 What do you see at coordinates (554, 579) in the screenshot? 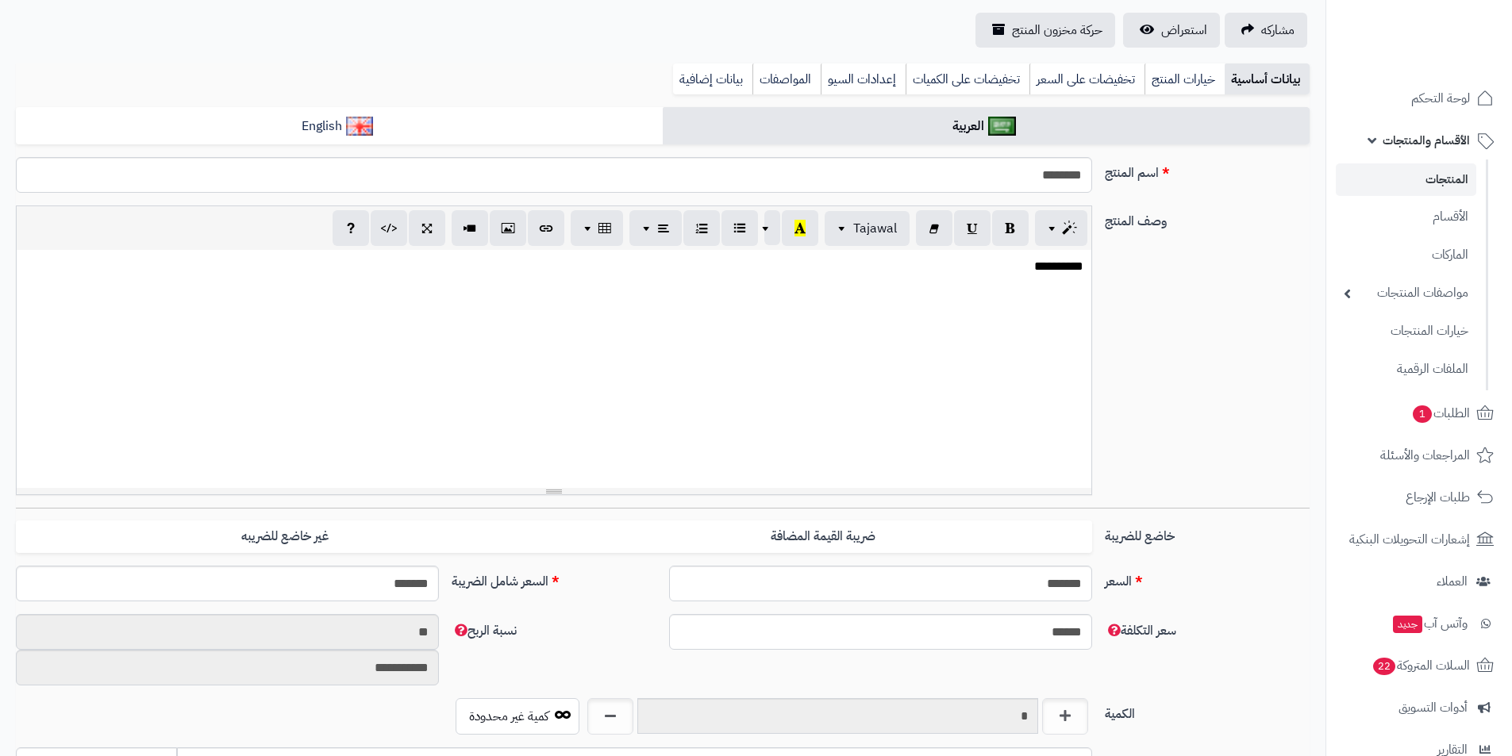
I see `label: السعر شامل الضريبة` at bounding box center [554, 579].